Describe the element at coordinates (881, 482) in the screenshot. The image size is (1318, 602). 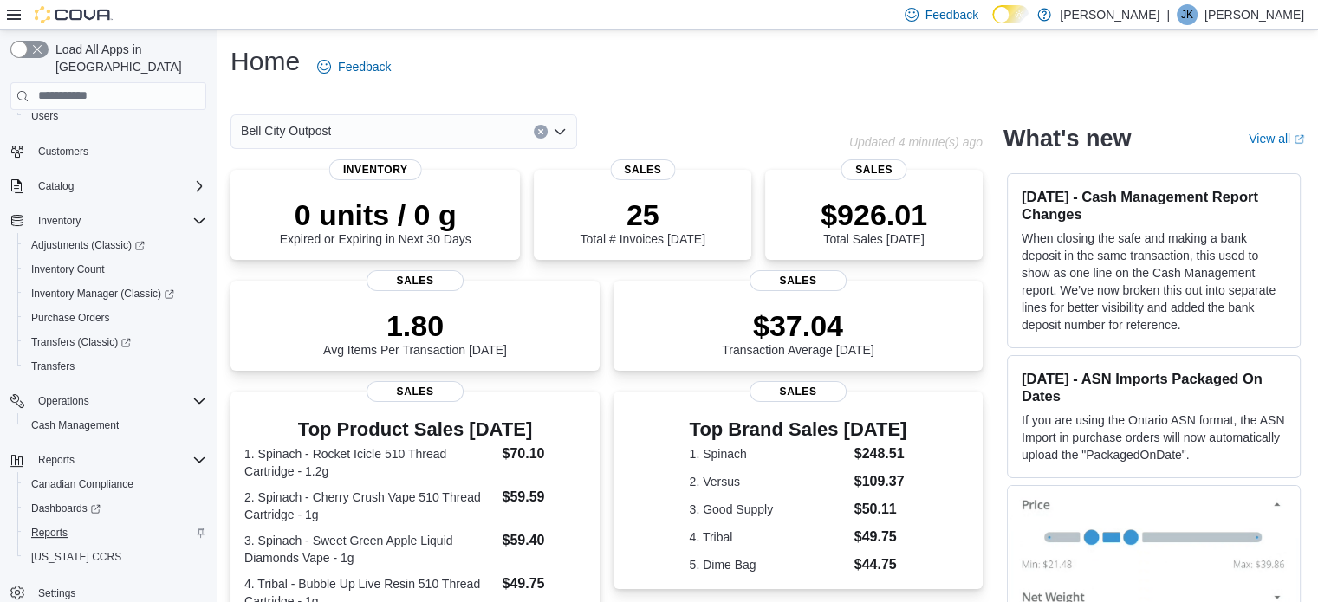
I see `dd: $109.37` at that location.